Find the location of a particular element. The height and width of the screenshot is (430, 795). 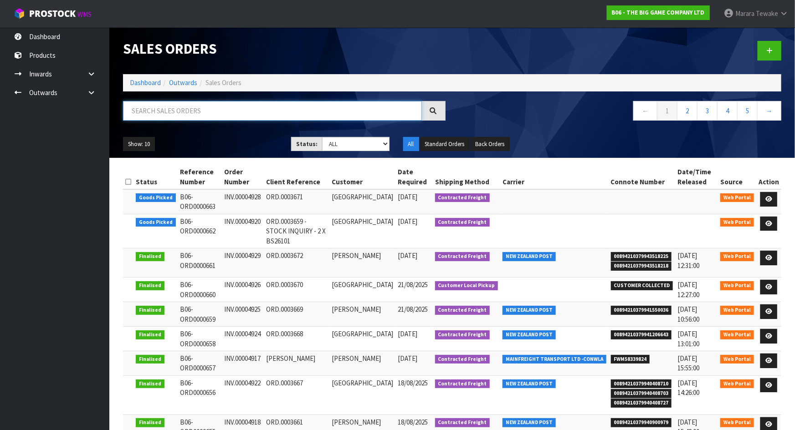

a: 2 is located at coordinates (687, 111).